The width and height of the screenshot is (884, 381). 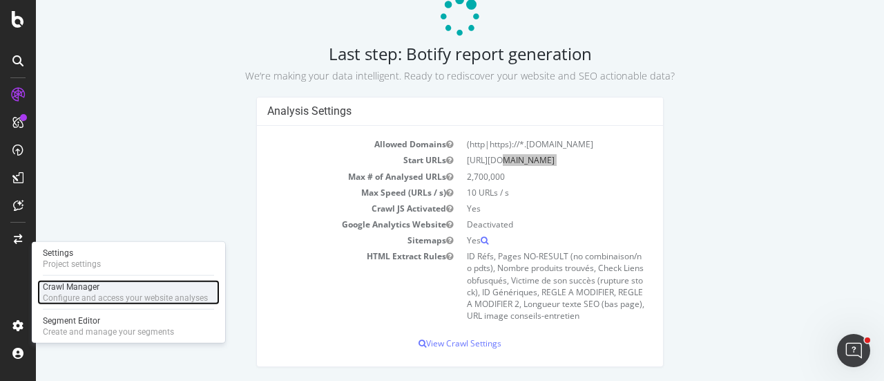 What do you see at coordinates (327, 240) in the screenshot?
I see `td: Sitemaps` at bounding box center [327, 240].